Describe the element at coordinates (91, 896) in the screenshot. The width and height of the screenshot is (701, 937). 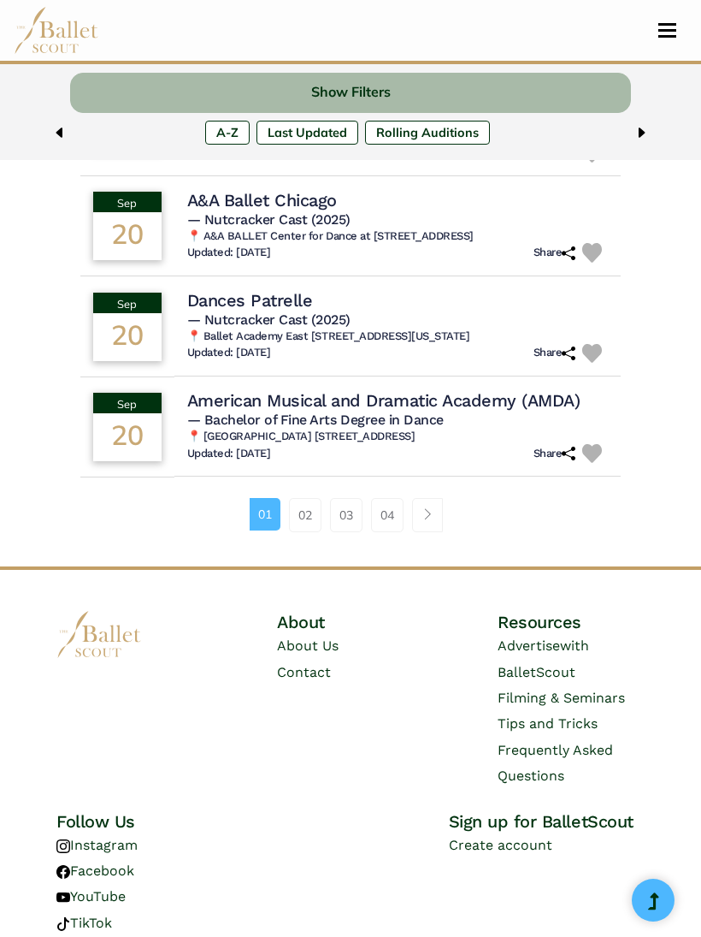
I see `a: YouTube` at that location.